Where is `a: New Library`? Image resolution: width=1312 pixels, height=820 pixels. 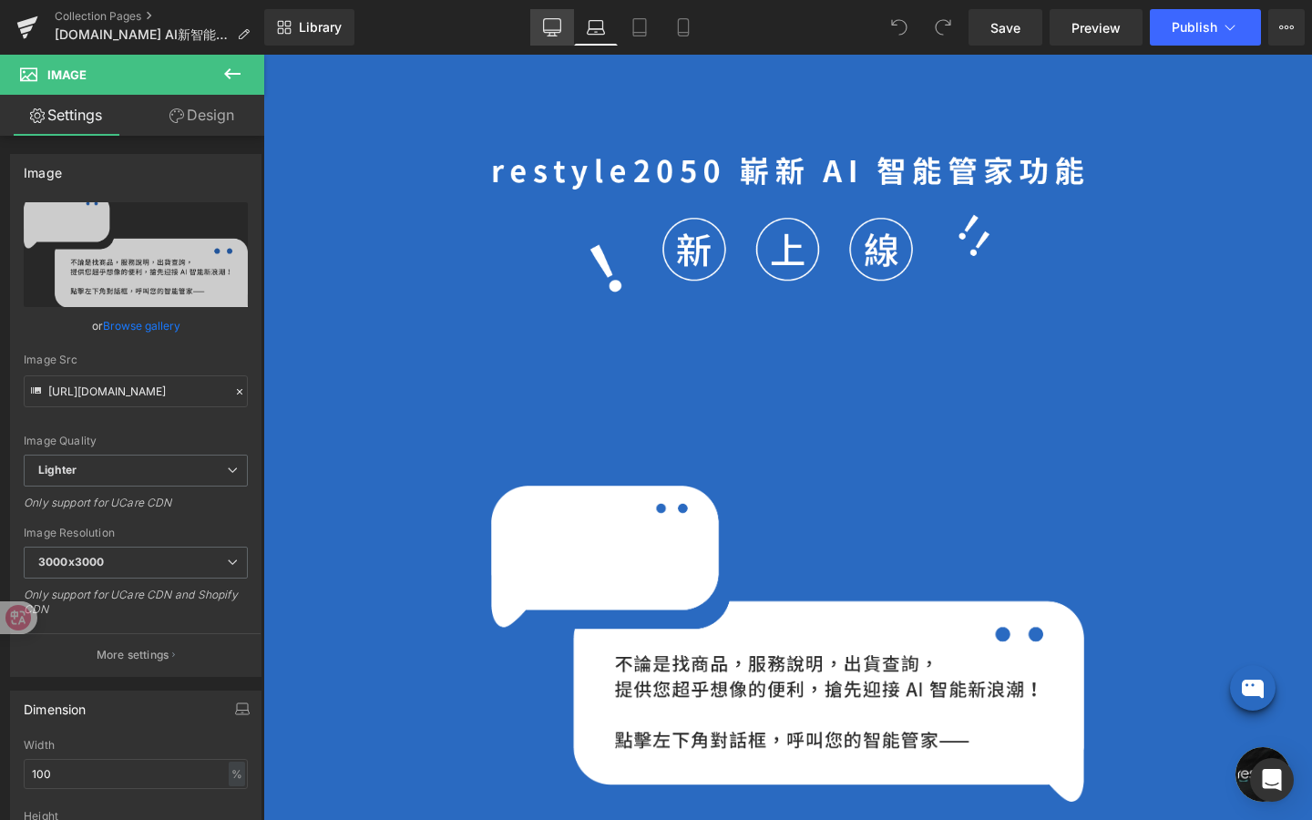 a: New Library is located at coordinates (309, 27).